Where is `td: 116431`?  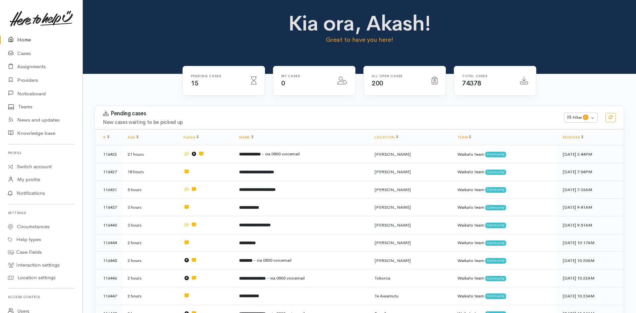 td: 116431 is located at coordinates (109, 190).